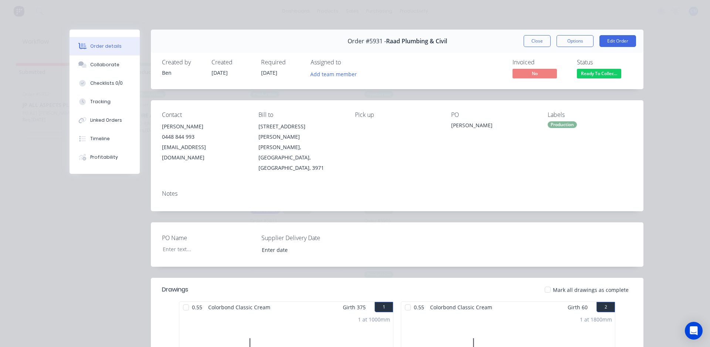 The image size is (710, 347). Describe the element at coordinates (397, 115) in the screenshot. I see `div: Pick up` at that location.